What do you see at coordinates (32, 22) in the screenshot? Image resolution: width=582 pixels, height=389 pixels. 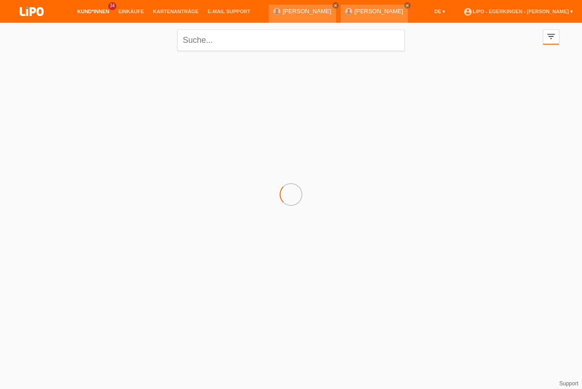 I see `a: LIPO pay` at bounding box center [32, 22].